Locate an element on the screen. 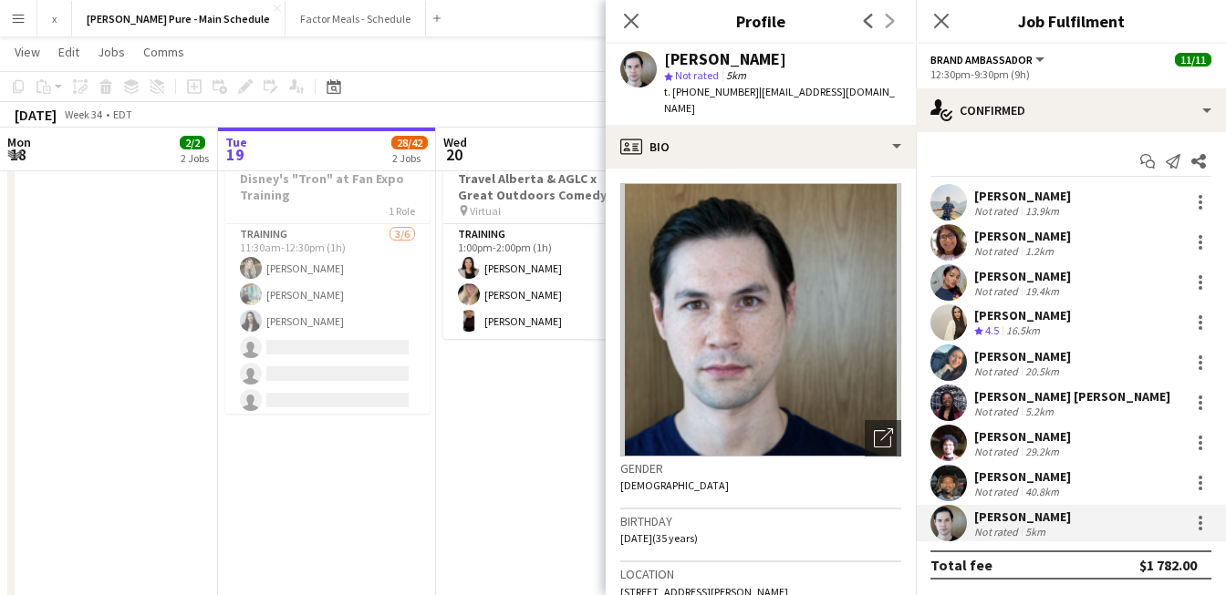 The height and width of the screenshot is (595, 1226). div: Bio is located at coordinates (760, 147).